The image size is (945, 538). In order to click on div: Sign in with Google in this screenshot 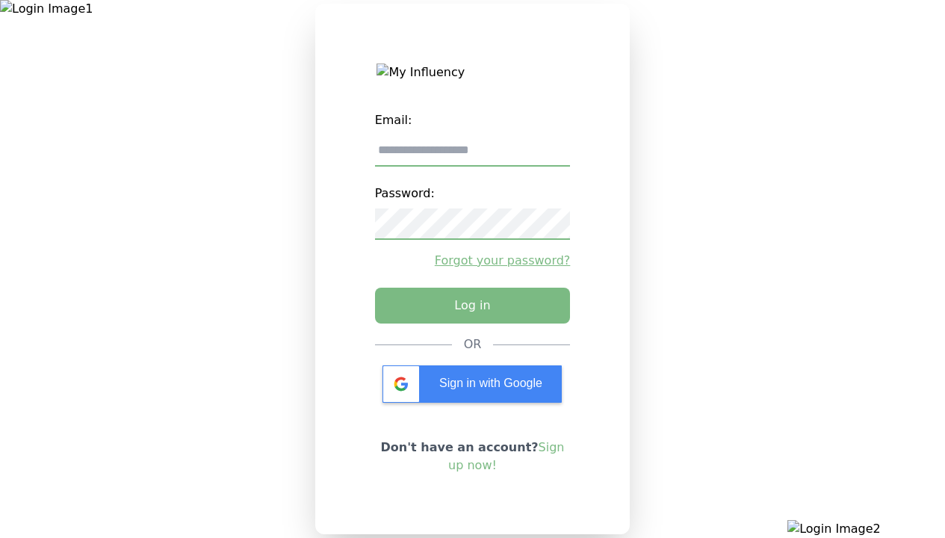, I will do `click(472, 384)`.